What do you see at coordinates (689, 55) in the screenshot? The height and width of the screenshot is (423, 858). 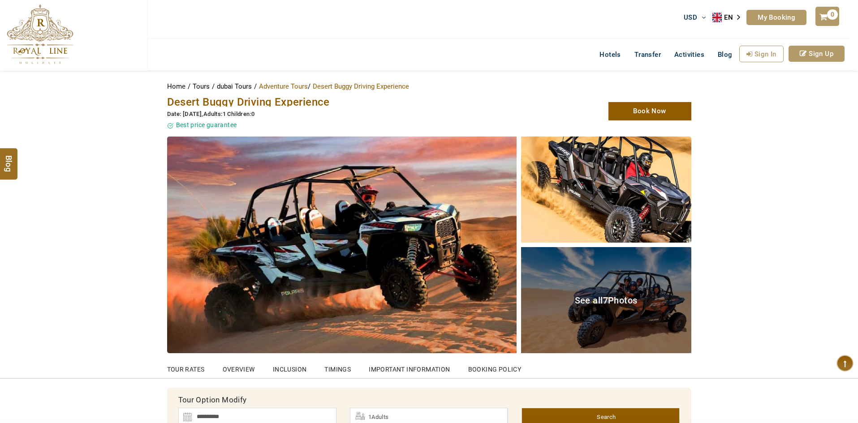 I see `a: Activities` at bounding box center [689, 55].